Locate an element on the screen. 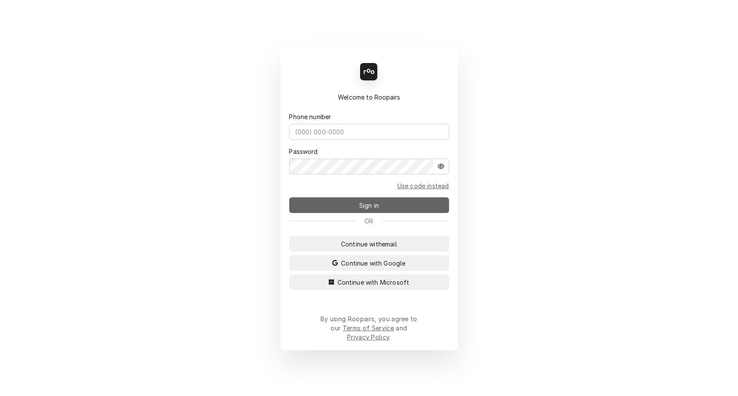 This screenshot has height=396, width=738. div: Or is located at coordinates (369, 221).